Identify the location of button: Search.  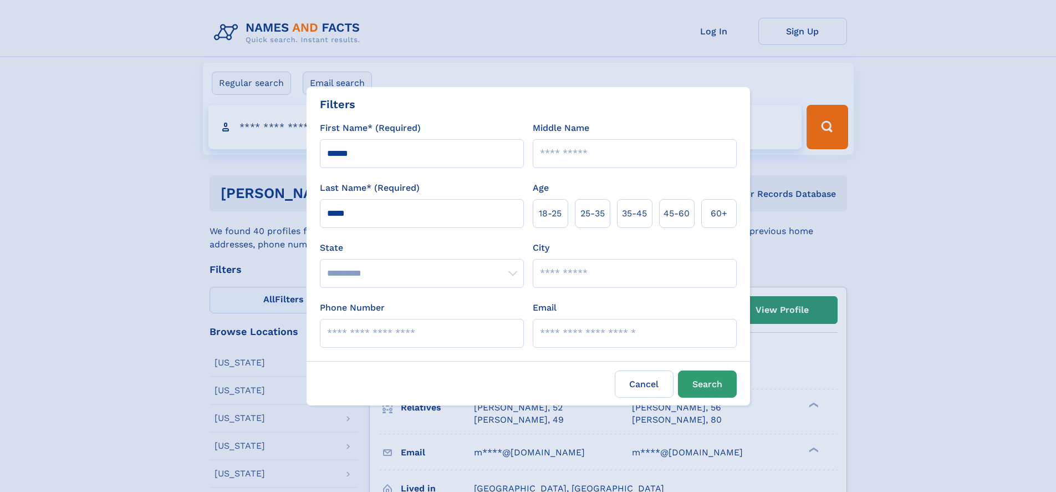
(707, 384).